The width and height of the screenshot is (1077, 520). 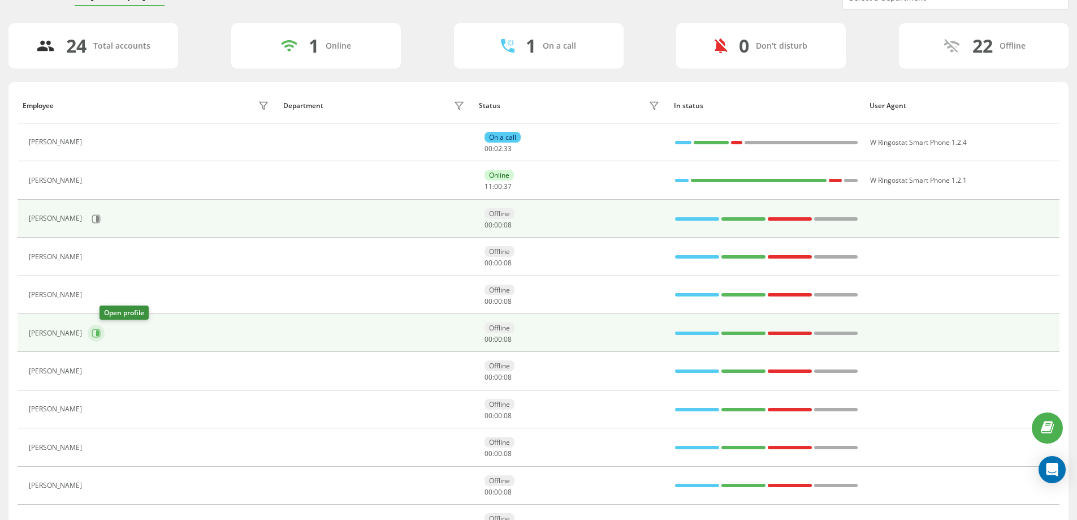 What do you see at coordinates (766, 106) in the screenshot?
I see `div: In status` at bounding box center [766, 106].